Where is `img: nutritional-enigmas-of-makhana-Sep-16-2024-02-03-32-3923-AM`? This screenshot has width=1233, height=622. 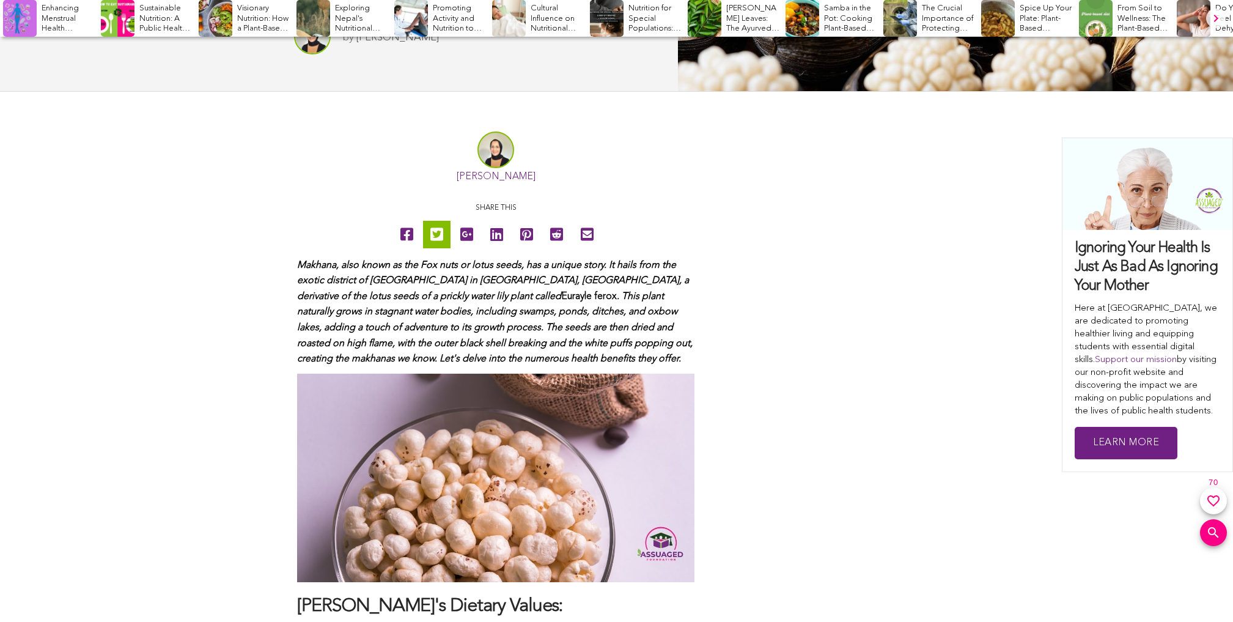 img: nutritional-enigmas-of-makhana-Sep-16-2024-02-03-32-3923-AM is located at coordinates (496, 477).